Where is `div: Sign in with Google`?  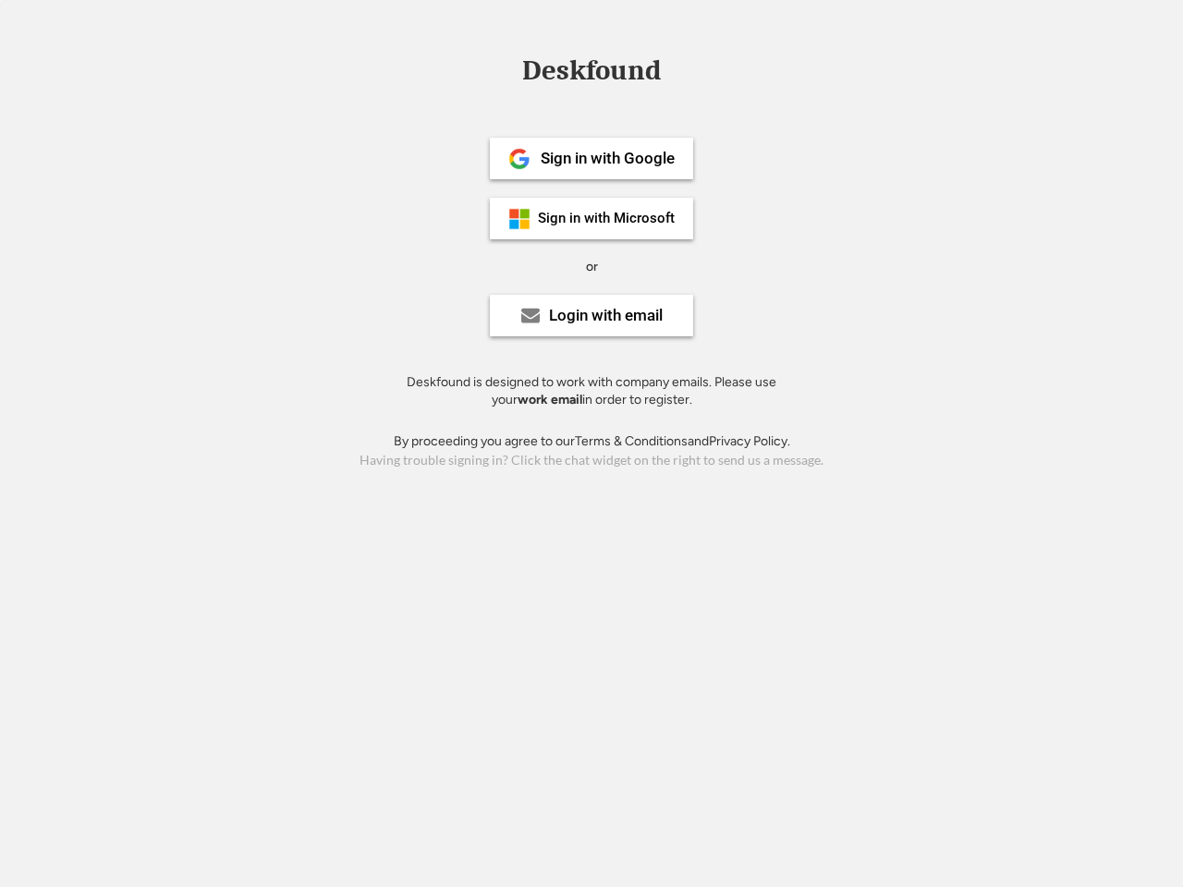 div: Sign in with Google is located at coordinates (607, 158).